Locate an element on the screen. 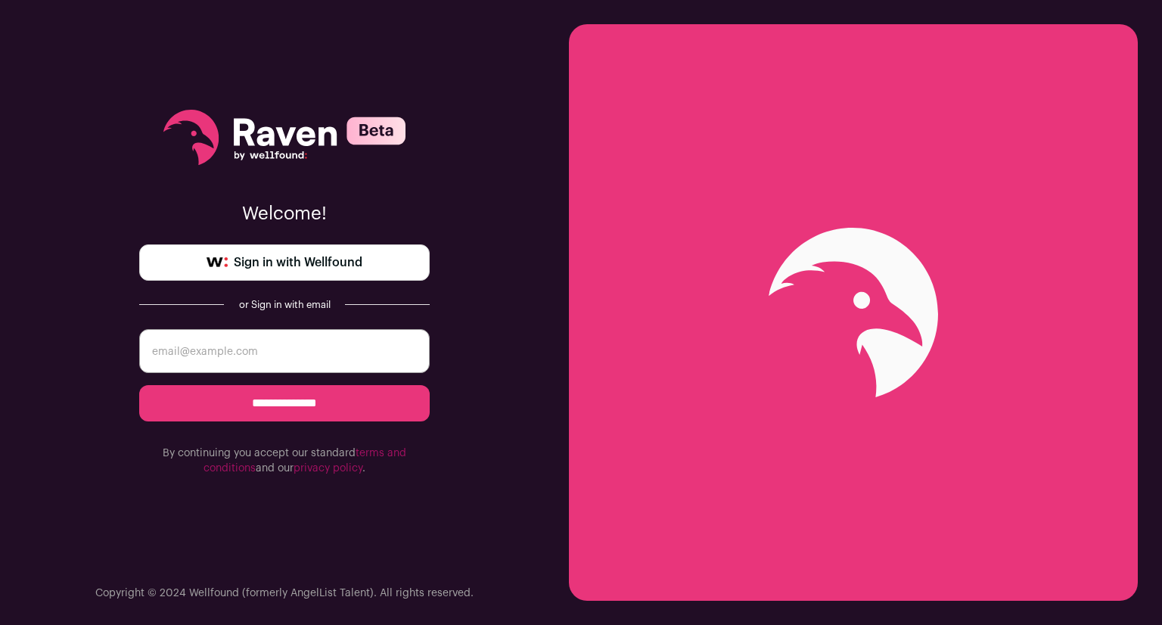 The image size is (1162, 625). a: privacy policy is located at coordinates (328, 468).